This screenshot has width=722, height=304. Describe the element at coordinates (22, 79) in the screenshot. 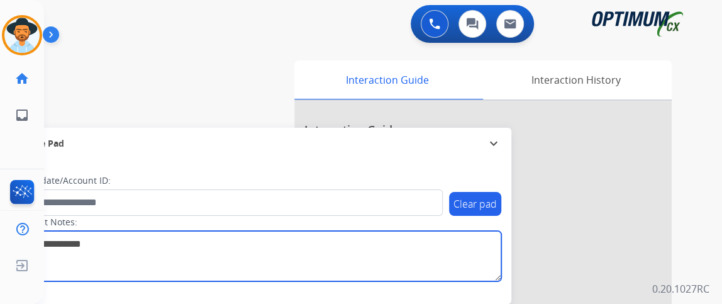

I see `mat-icon: home` at that location.